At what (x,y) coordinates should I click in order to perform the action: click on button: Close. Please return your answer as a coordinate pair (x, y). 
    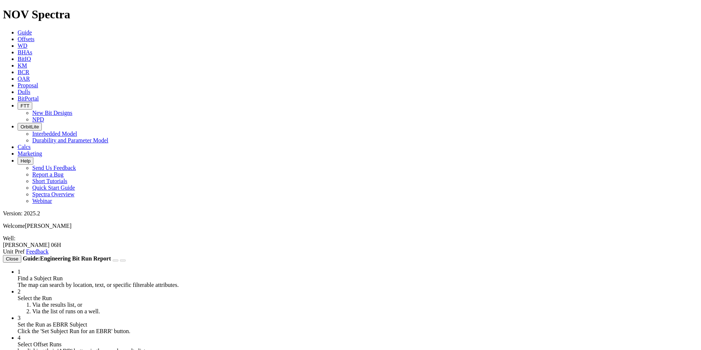
    Looking at the image, I should click on (12, 258).